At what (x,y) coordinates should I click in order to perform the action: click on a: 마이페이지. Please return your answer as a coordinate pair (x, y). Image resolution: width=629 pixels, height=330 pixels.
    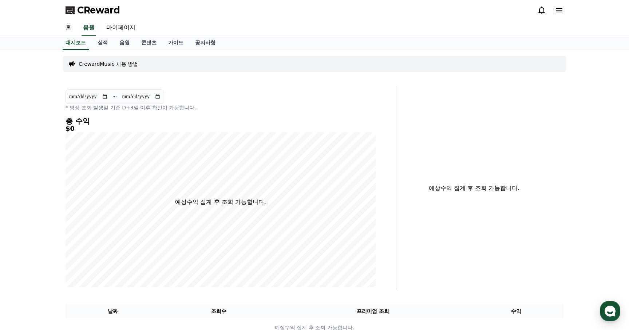
    Looking at the image, I should click on (121, 28).